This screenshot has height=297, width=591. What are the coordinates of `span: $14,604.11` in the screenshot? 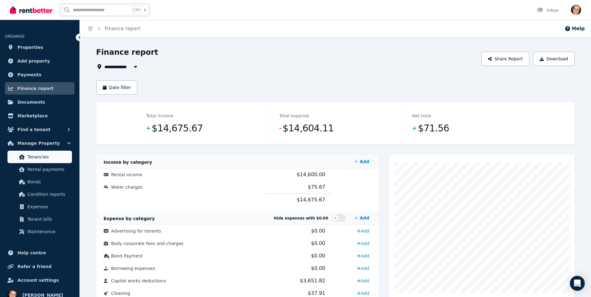 It's located at (308, 128).